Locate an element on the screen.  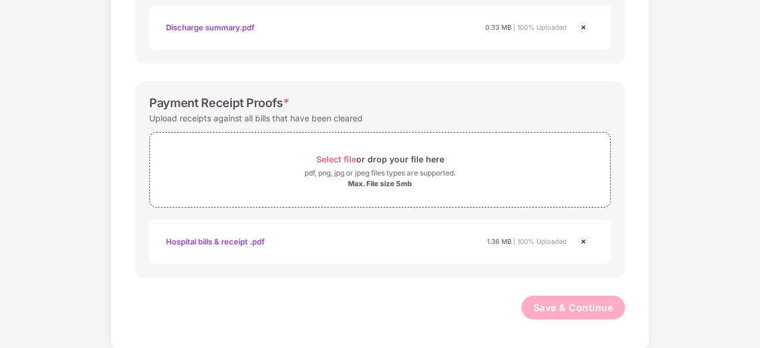
div: pdf, png, jpg or jpeg files types are supported. is located at coordinates (380, 173).